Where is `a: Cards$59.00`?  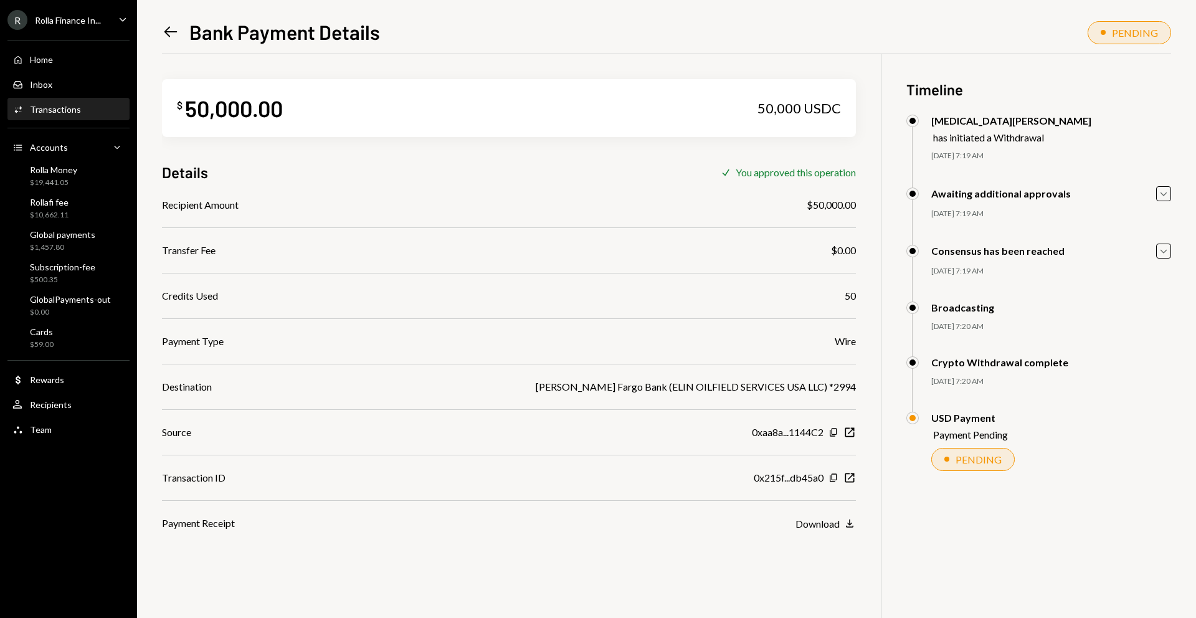
a: Cards$59.00 is located at coordinates (69, 338).